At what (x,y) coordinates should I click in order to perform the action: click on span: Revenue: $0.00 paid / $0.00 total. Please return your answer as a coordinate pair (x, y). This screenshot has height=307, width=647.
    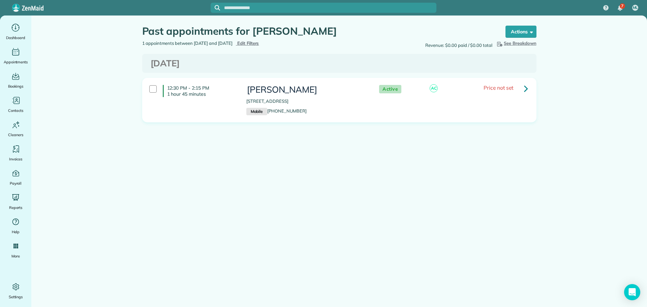
    Looking at the image, I should click on (459, 46).